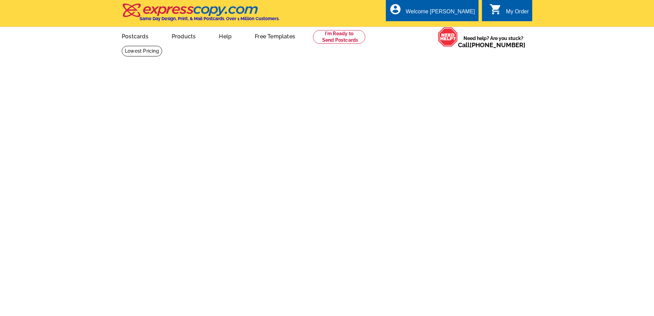 This screenshot has width=654, height=316. Describe the element at coordinates (517, 13) in the screenshot. I see `div: My Order` at that location.